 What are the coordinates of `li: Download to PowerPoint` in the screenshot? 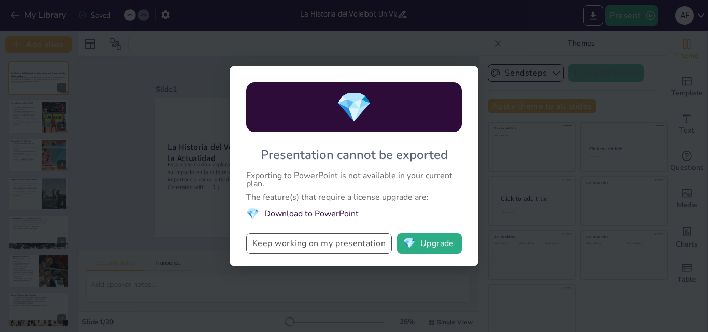 It's located at (354, 213).